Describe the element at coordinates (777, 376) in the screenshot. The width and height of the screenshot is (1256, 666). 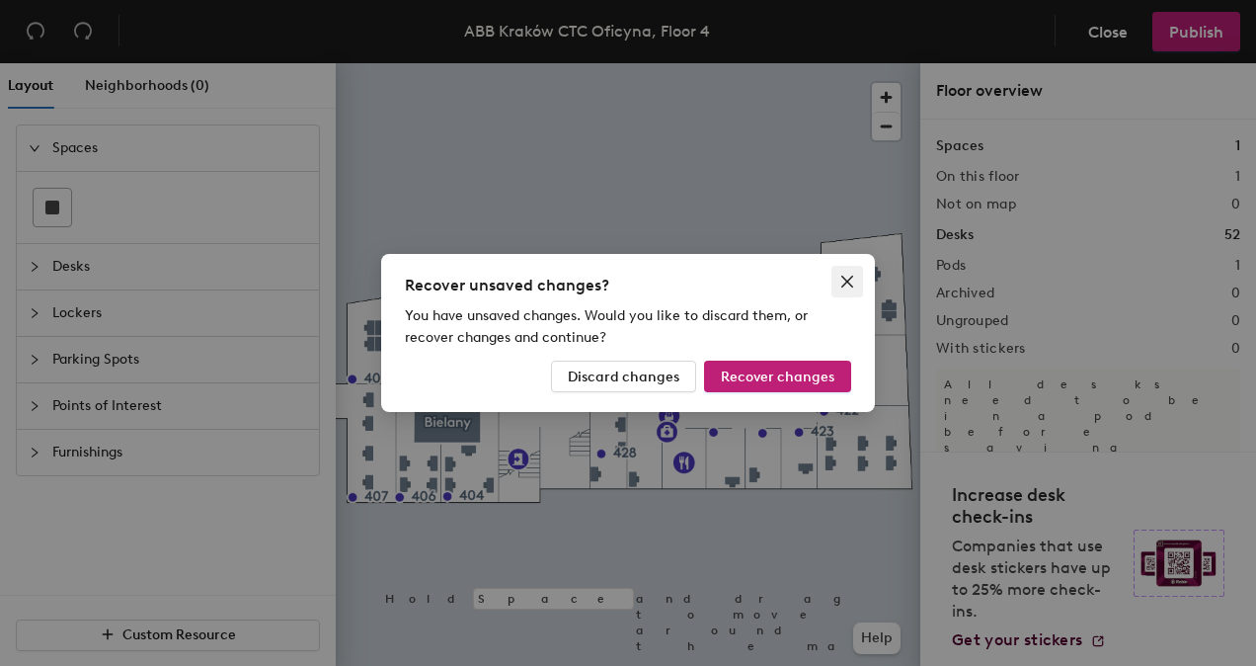
I see `button: Recover changes` at that location.